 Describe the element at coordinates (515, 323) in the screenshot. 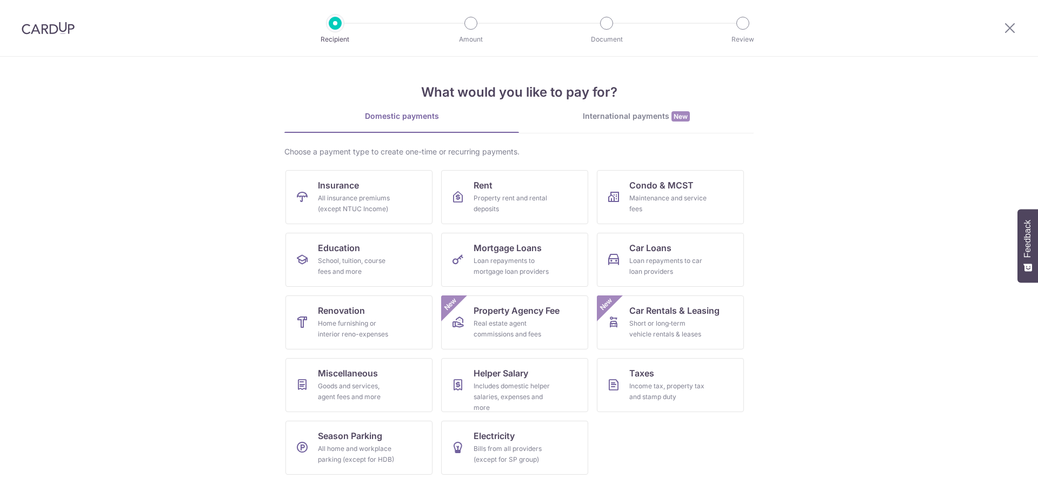

I see `a: Property Agency FeeReal estate agent commissions and feesNew` at that location.